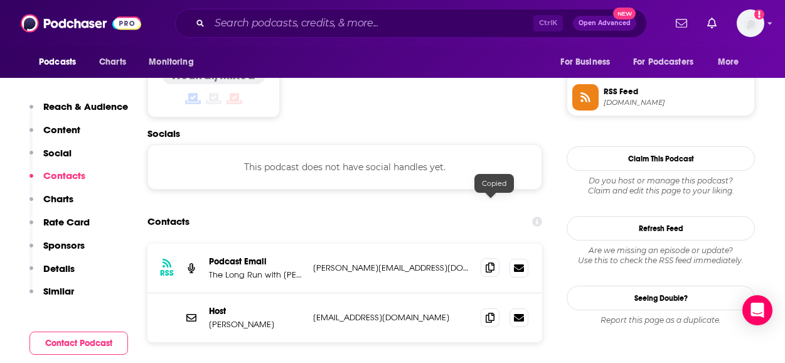 This screenshot has width=785, height=363. I want to click on h3: RSS, so click(167, 273).